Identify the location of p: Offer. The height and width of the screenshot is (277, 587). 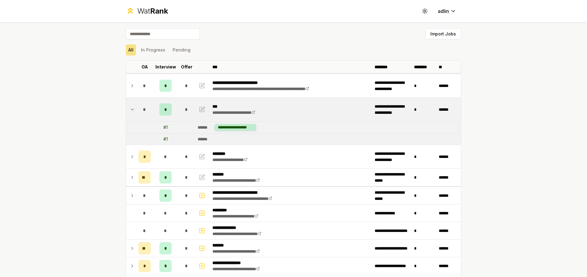
(186, 67).